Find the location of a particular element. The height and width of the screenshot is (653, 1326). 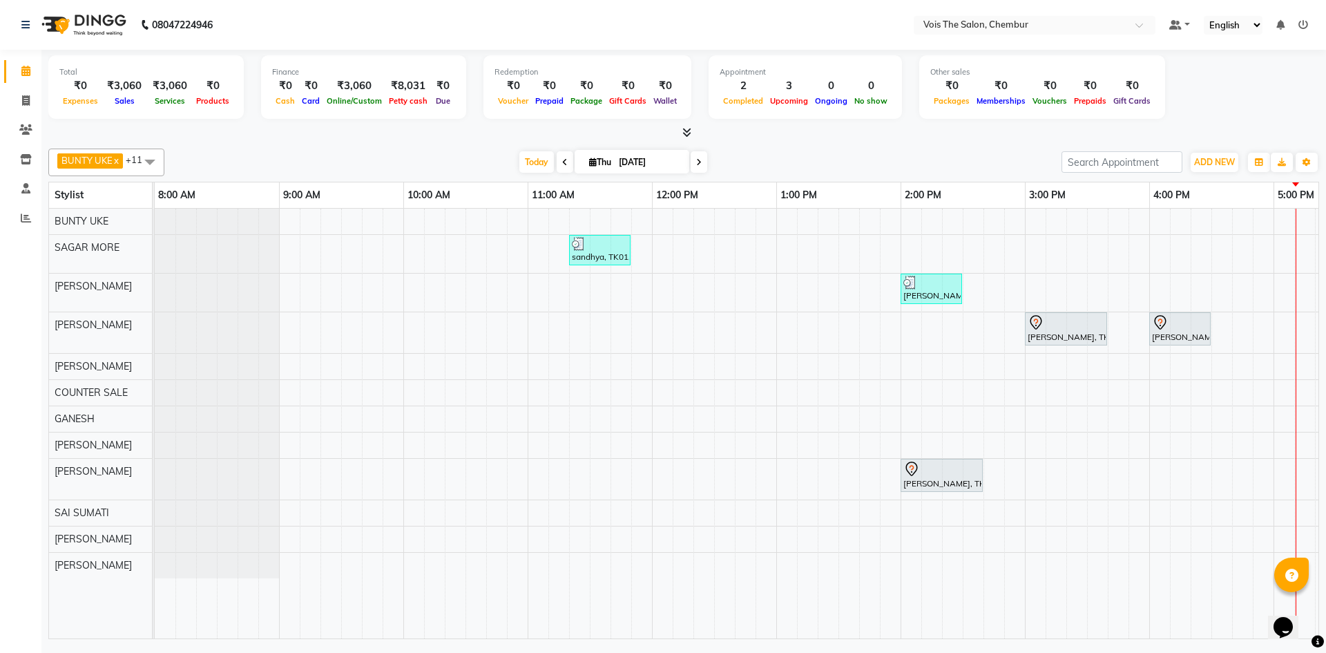

button: ADD NEW is located at coordinates (1214, 162).